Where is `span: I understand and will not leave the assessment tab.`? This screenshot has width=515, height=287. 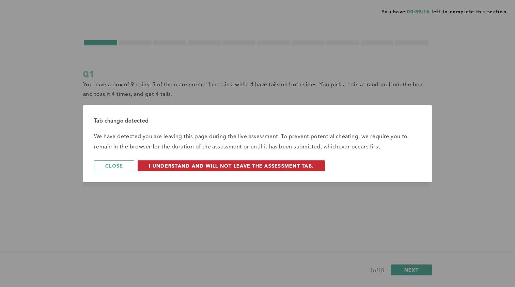
span: I understand and will not leave the assessment tab. is located at coordinates (231, 165).